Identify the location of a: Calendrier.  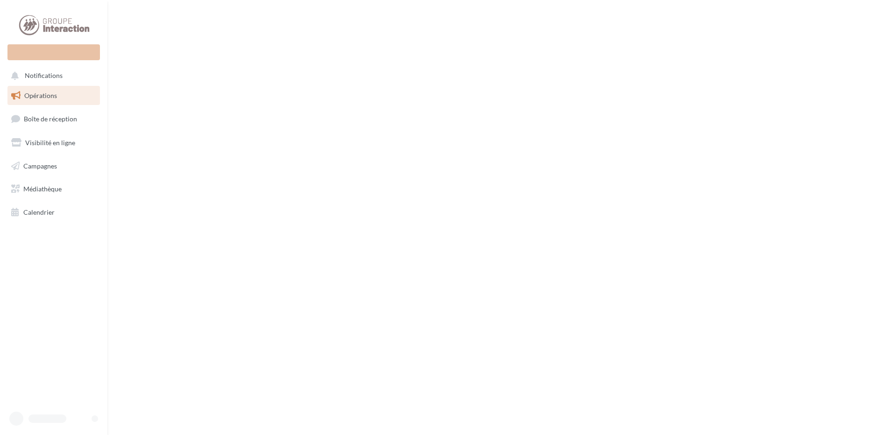
(54, 212).